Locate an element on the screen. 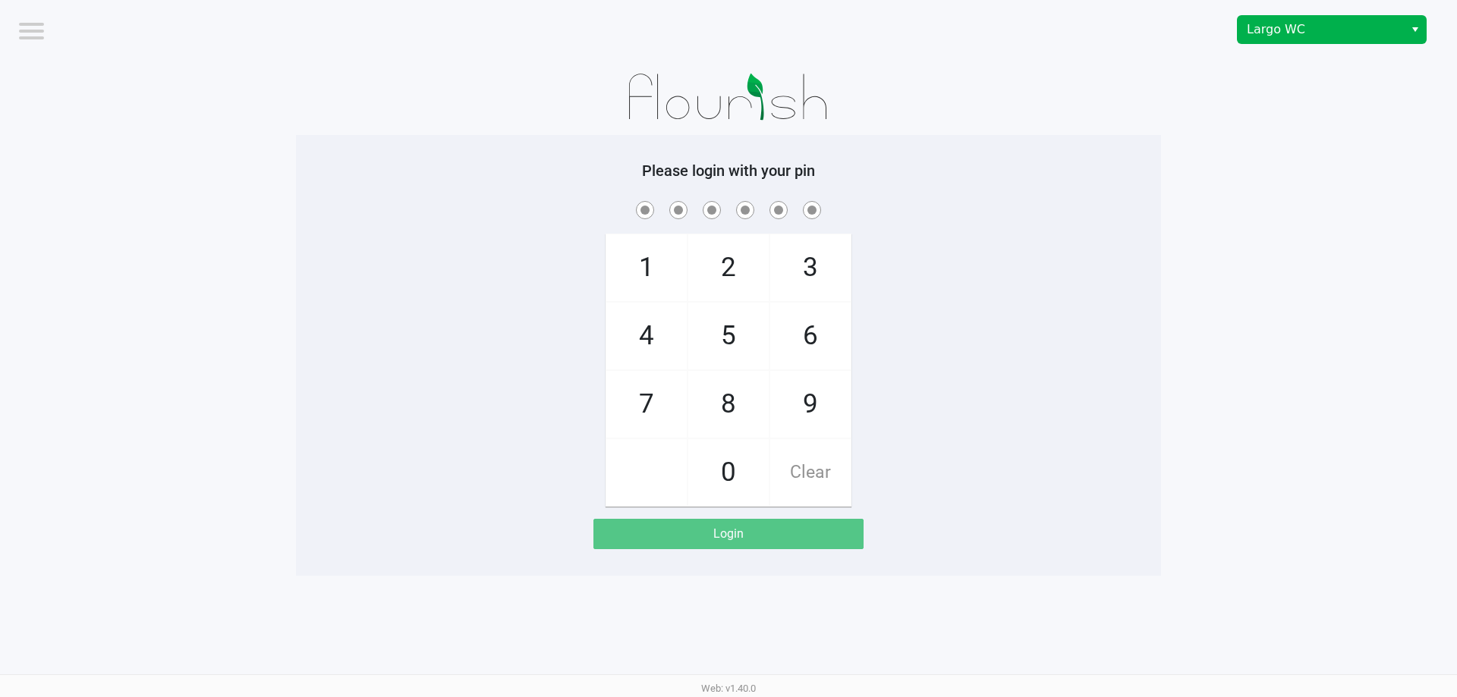 This screenshot has height=697, width=1457. span: Largo WC is located at coordinates (1320, 30).